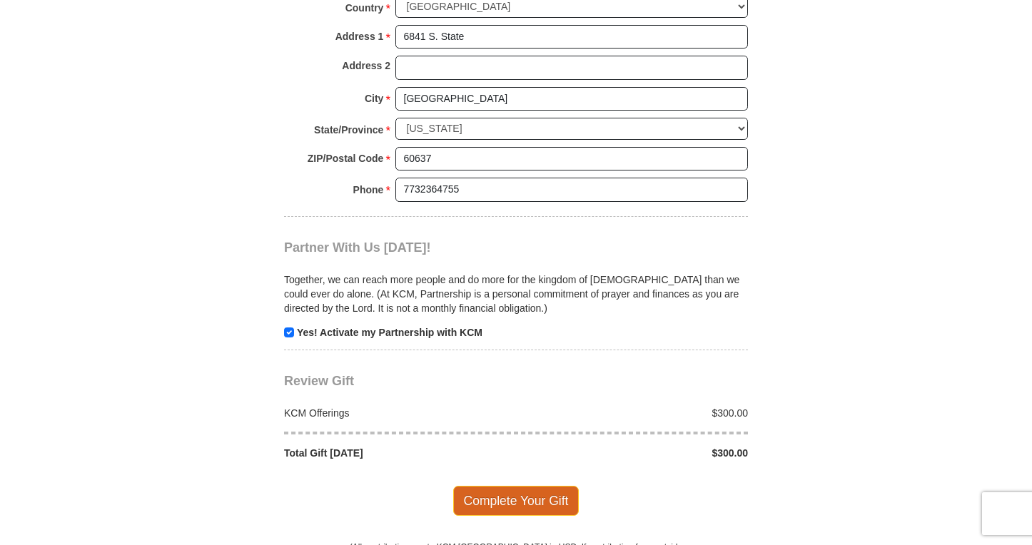 This screenshot has height=545, width=1032. Describe the element at coordinates (390, 333) in the screenshot. I see `strong: Yes! Activate my Partnership with KCM` at that location.